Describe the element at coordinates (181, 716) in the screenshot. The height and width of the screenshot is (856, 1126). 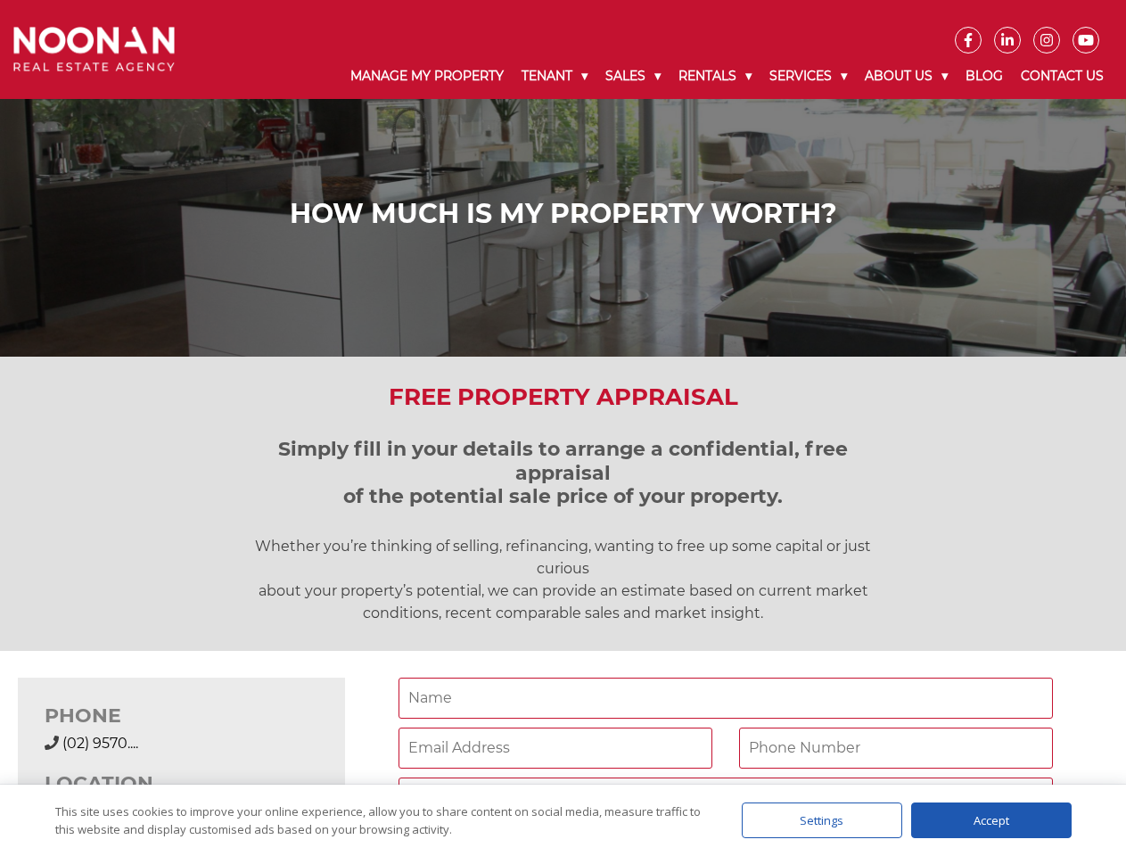
I see `h3: PHONE` at that location.